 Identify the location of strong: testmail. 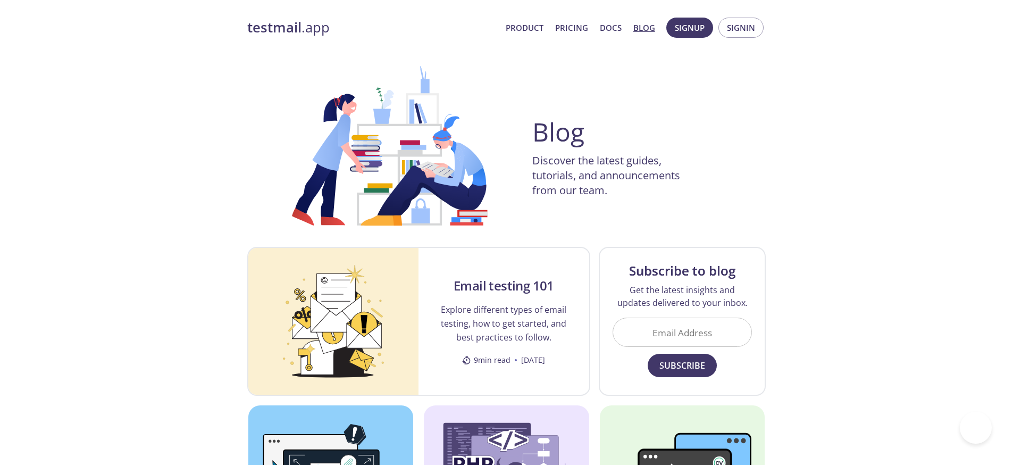
(274, 27).